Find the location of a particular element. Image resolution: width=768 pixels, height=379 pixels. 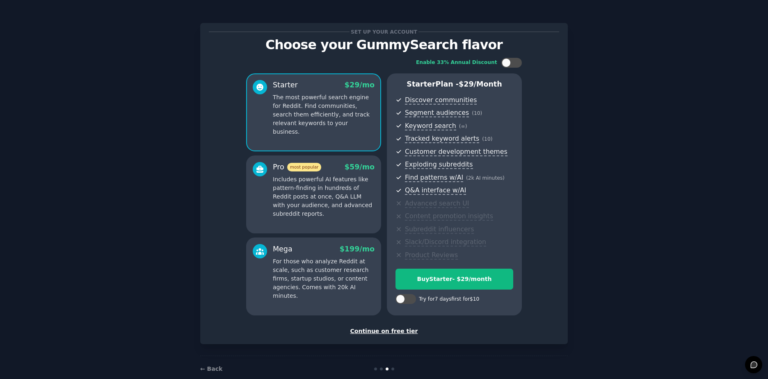

p: Includes powerful AI features like pattern-finding in hundreds of Reddit posts at once, Q&A LLM w... is located at coordinates (324, 197).